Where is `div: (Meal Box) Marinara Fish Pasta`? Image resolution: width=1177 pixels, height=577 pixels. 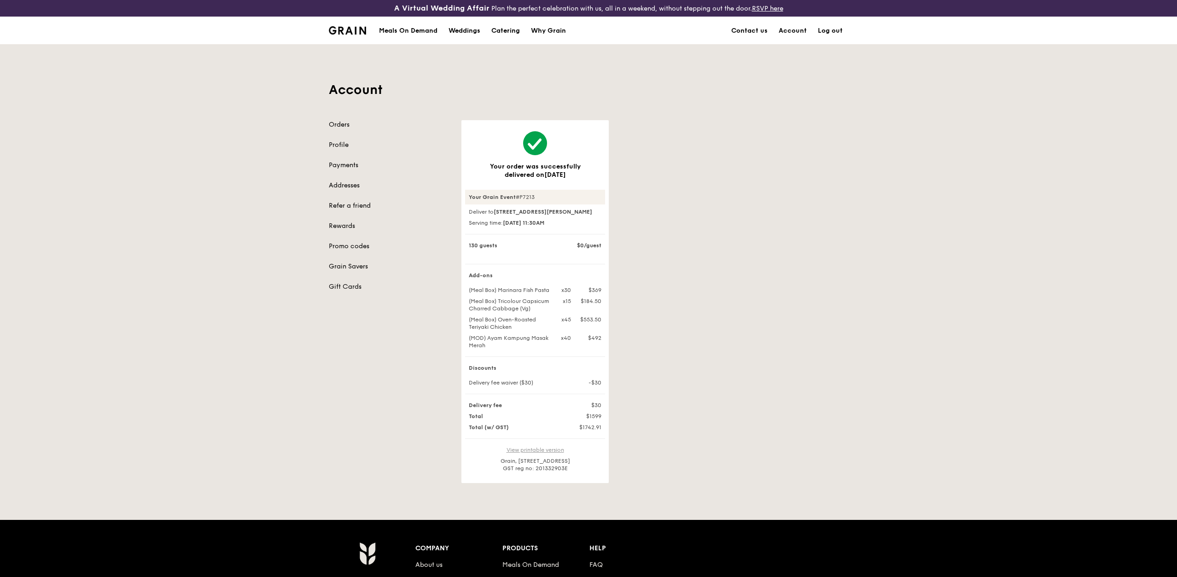 div: (Meal Box) Marinara Fish Pasta is located at coordinates (511, 290).